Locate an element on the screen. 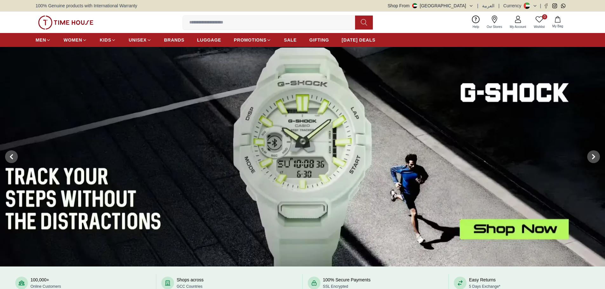 The width and height of the screenshot is (605, 289). button: العربية is located at coordinates (488, 6).